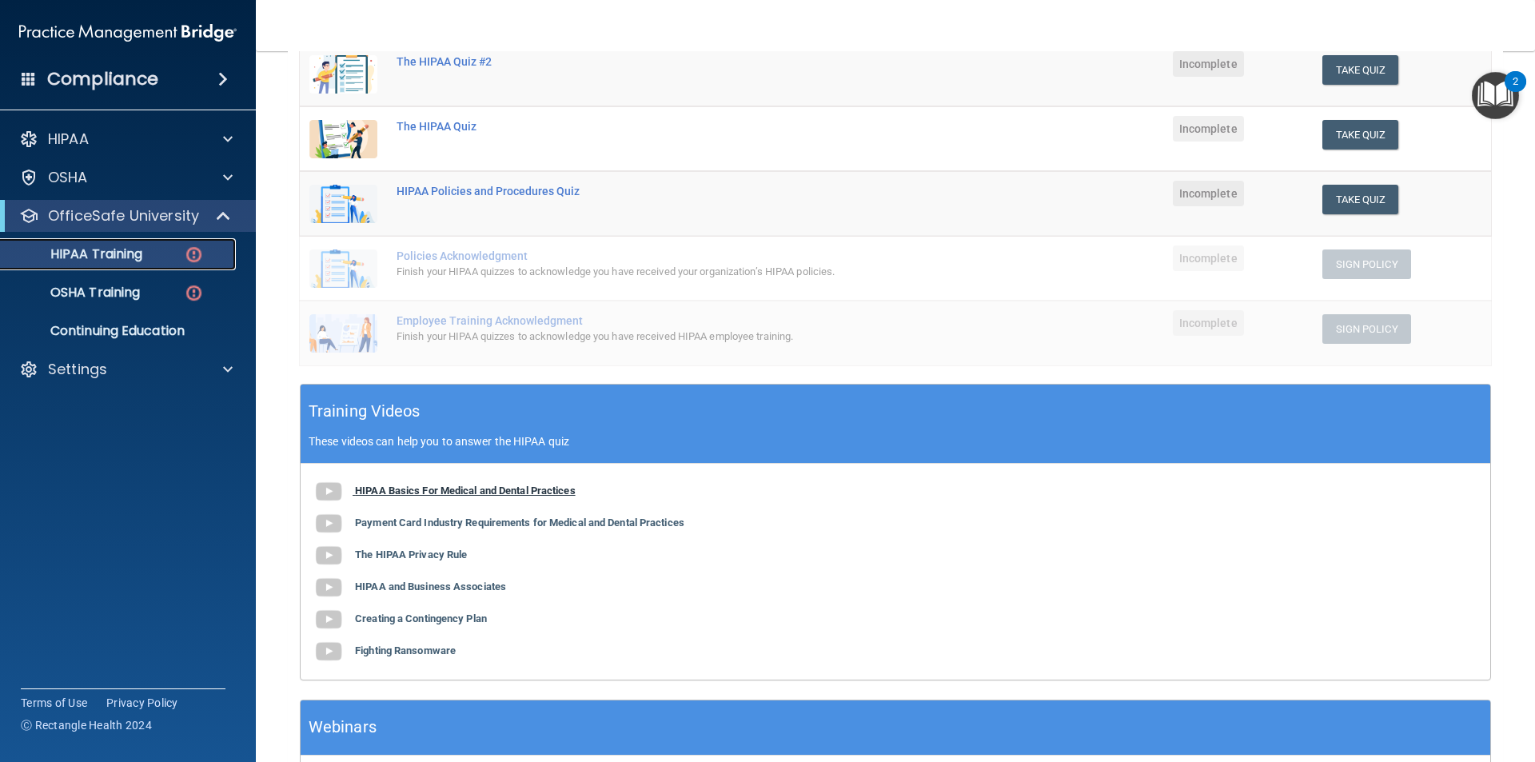 The width and height of the screenshot is (1535, 762). I want to click on p: HIPAA, so click(68, 139).